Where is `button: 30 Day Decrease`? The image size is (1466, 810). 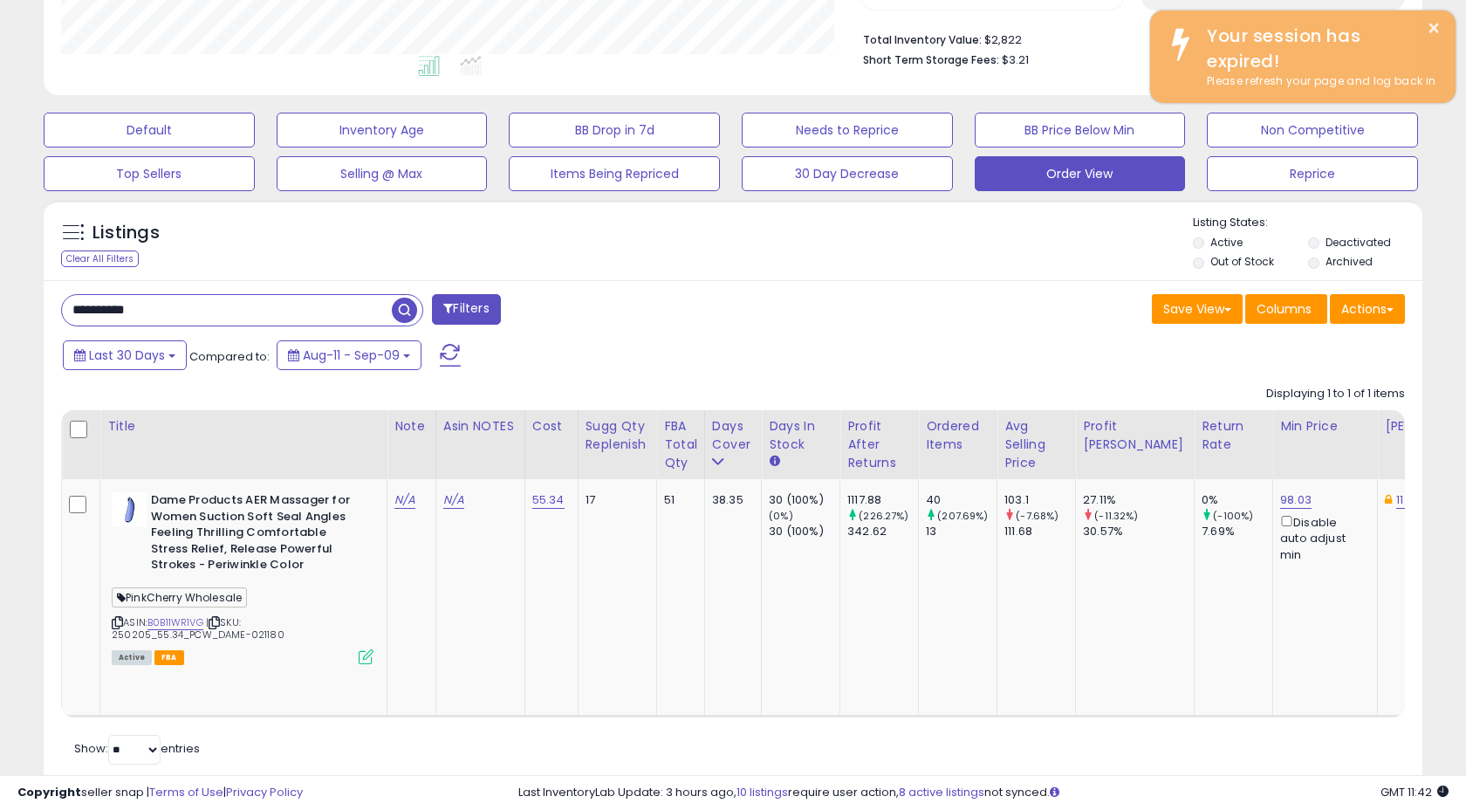 button: 30 Day Decrease is located at coordinates (847, 174).